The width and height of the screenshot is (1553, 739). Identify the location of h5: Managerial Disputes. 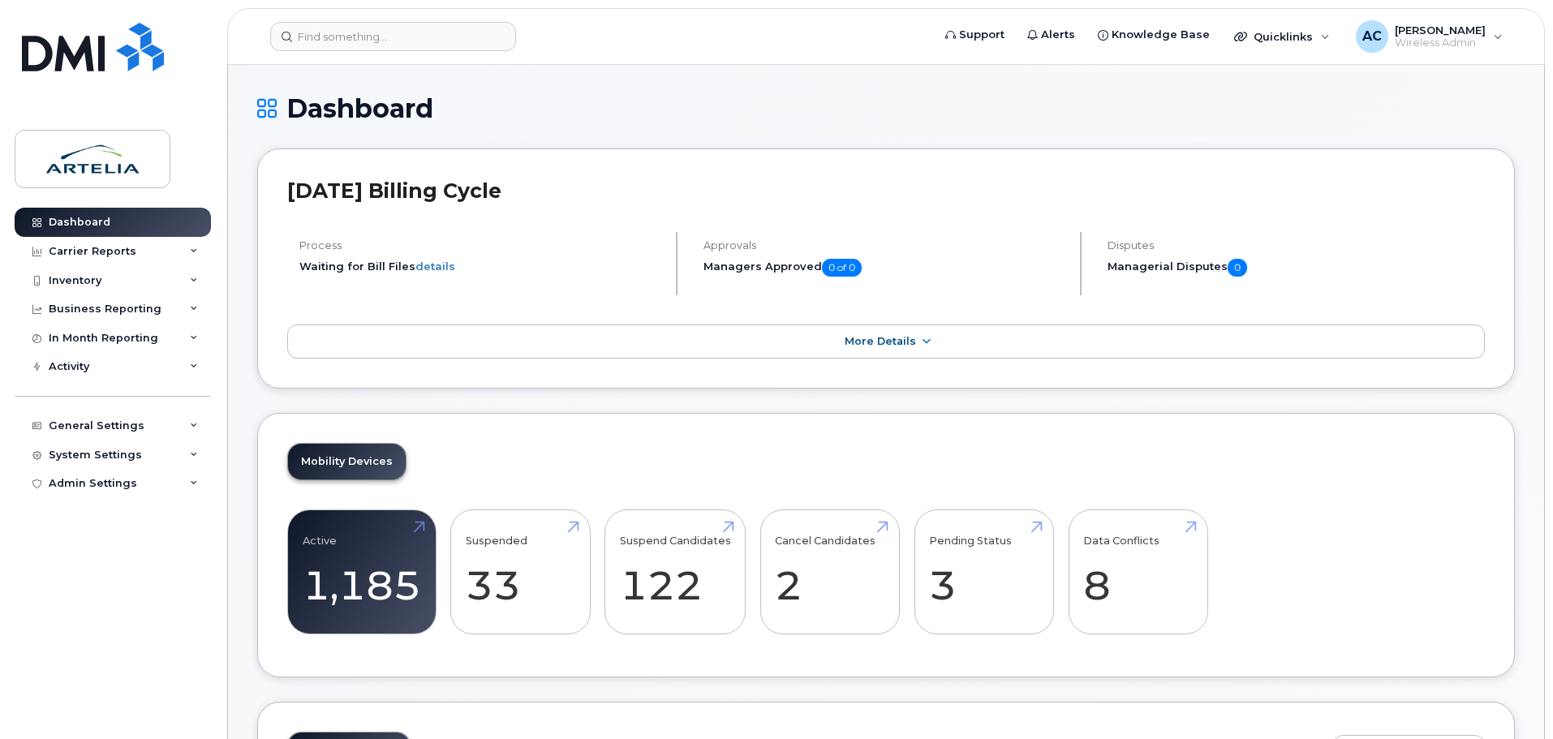
(1296, 268).